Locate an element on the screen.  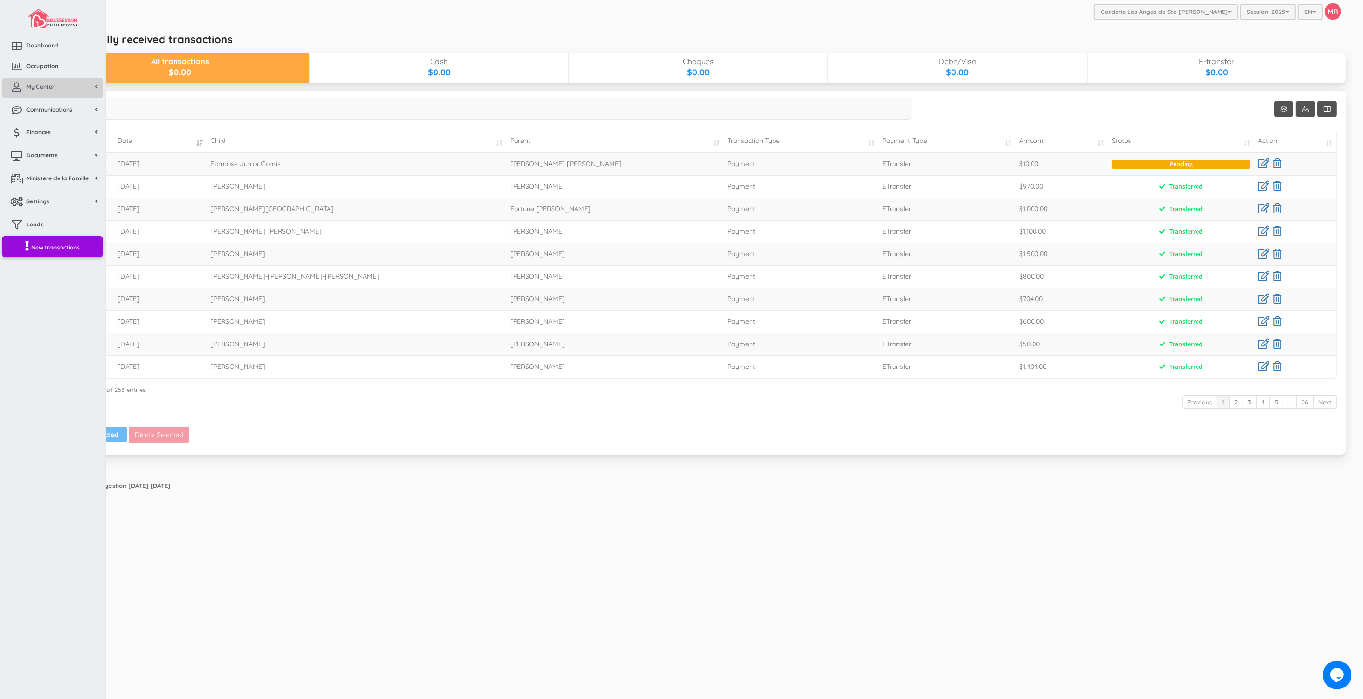
span: Communications is located at coordinates (49, 109).